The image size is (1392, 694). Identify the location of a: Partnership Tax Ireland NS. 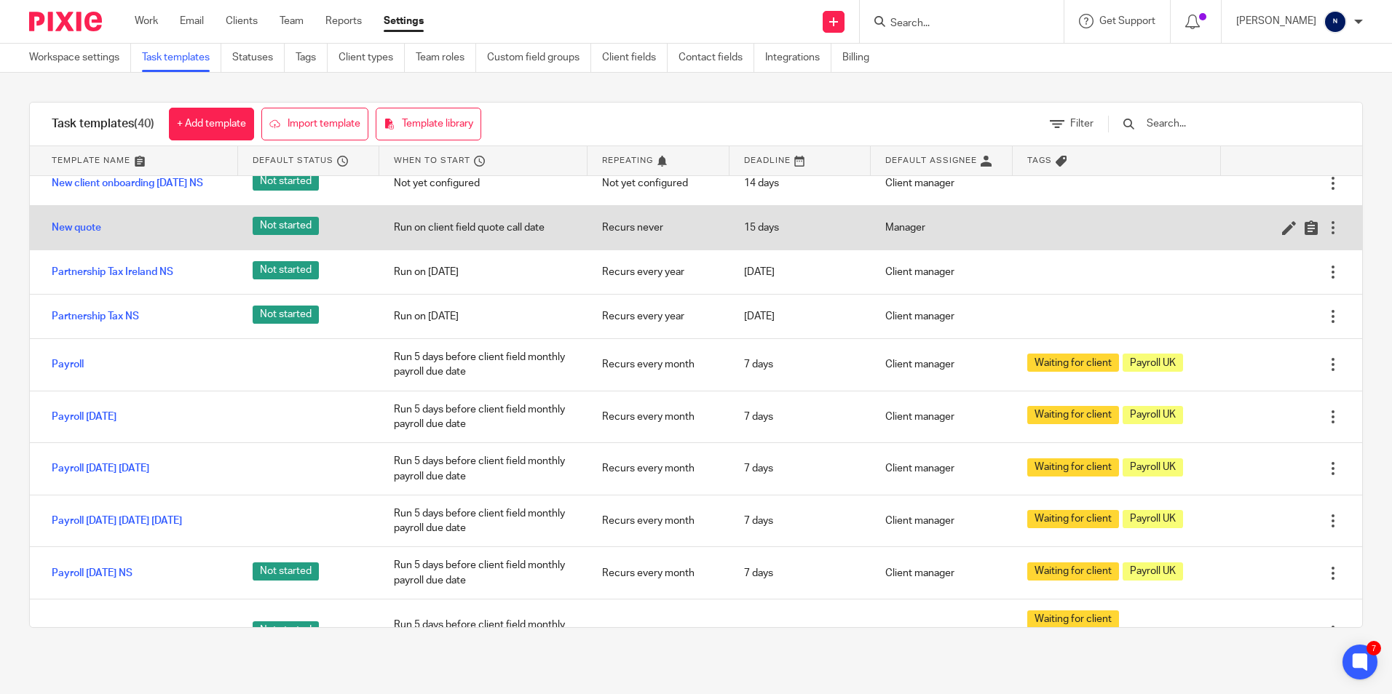
(112, 272).